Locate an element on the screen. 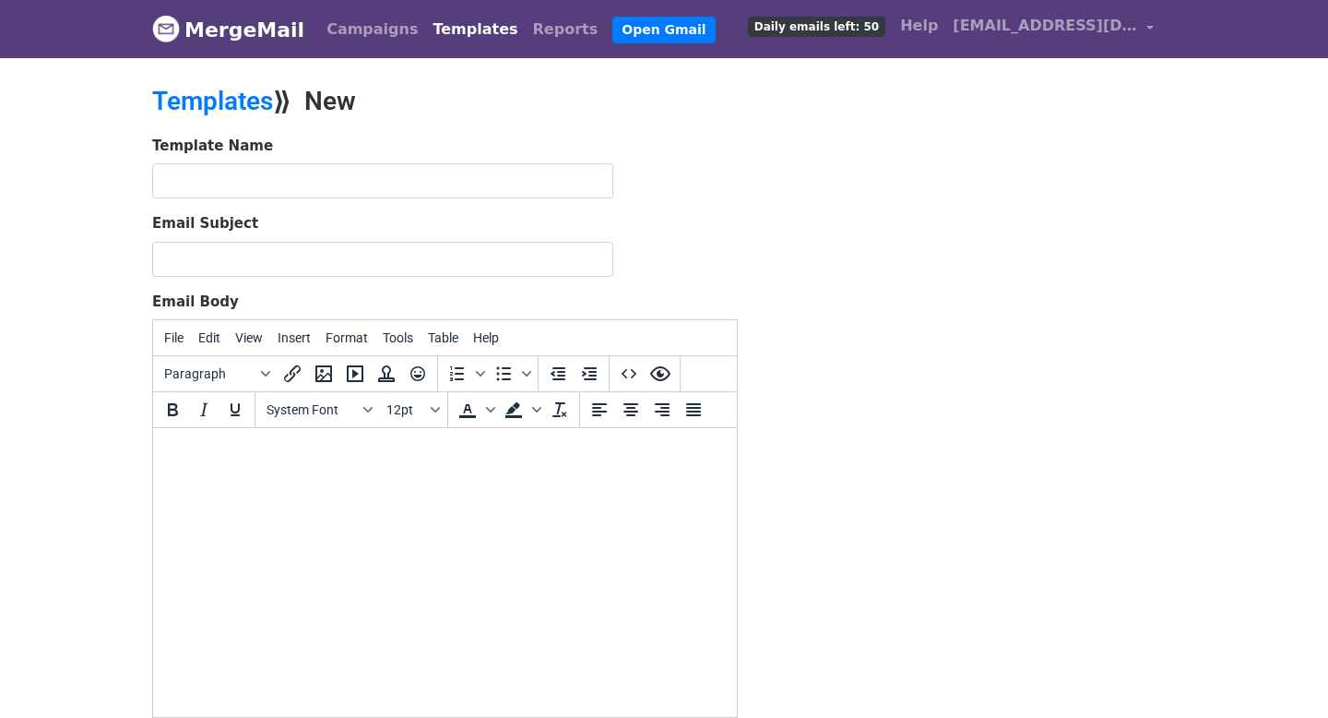 The height and width of the screenshot is (718, 1328). label: Email Body is located at coordinates (196, 302).